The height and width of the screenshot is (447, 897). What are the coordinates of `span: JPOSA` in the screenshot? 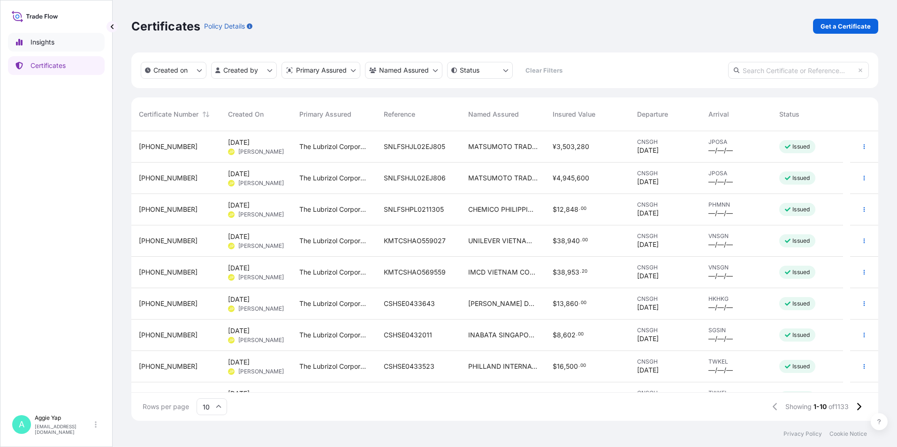 It's located at (736, 173).